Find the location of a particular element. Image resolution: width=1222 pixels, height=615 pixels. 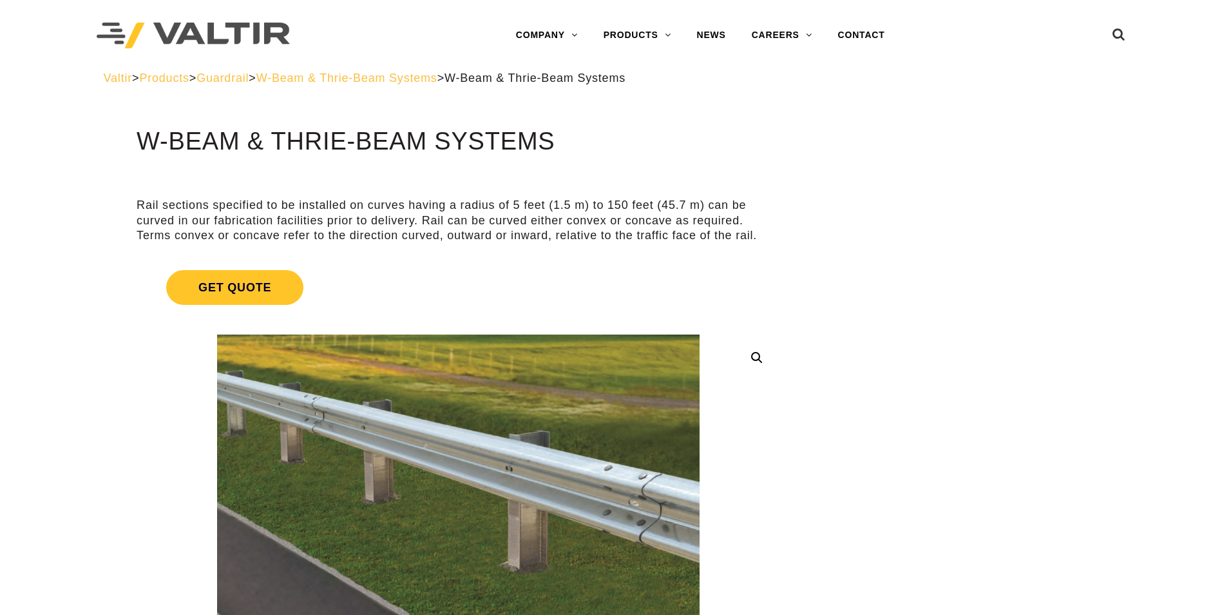

a: Guardrail is located at coordinates (222, 78).